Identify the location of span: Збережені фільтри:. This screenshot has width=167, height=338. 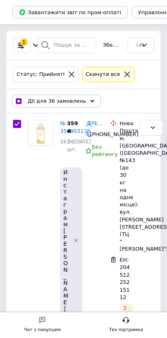
(112, 45).